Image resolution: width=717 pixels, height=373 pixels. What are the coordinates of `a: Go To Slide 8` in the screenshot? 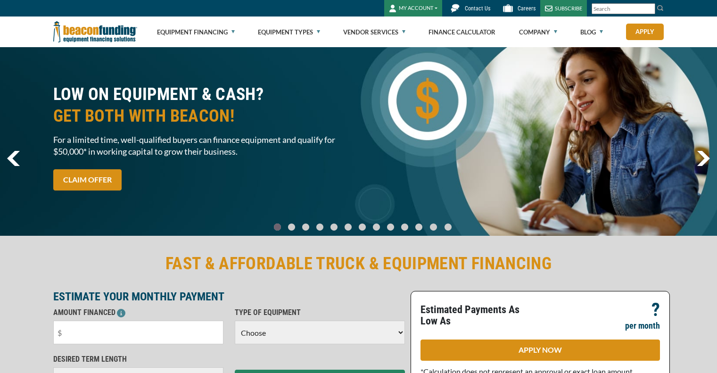 It's located at (390, 227).